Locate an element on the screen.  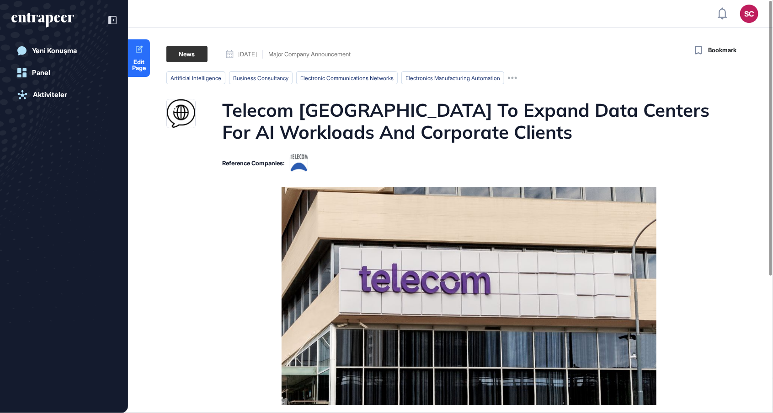
span: Edit Page is located at coordinates (139, 65).